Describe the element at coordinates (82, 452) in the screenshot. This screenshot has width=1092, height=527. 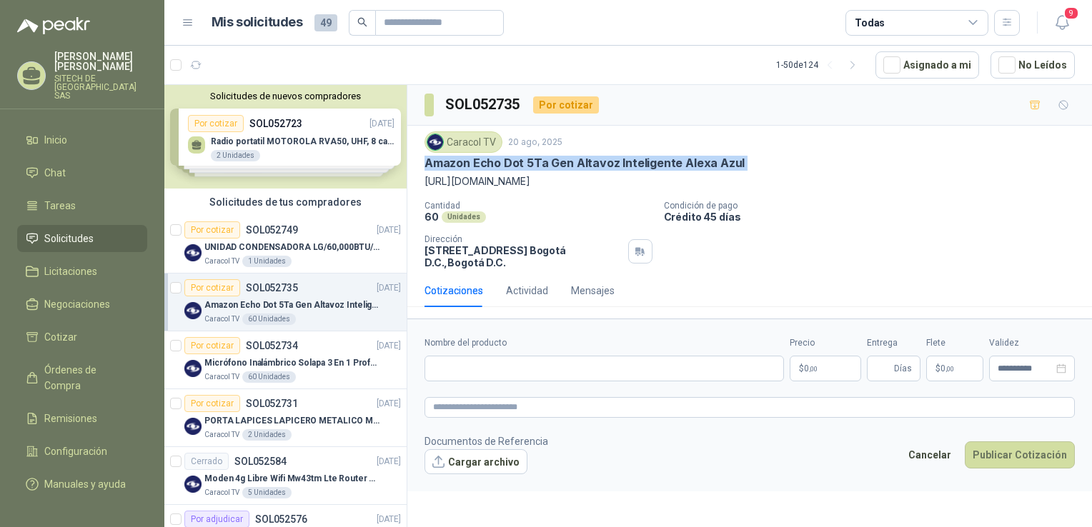
I see `a: Configuración` at that location.